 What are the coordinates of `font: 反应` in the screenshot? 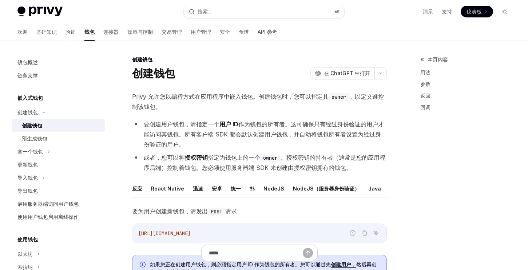 It's located at (137, 189).